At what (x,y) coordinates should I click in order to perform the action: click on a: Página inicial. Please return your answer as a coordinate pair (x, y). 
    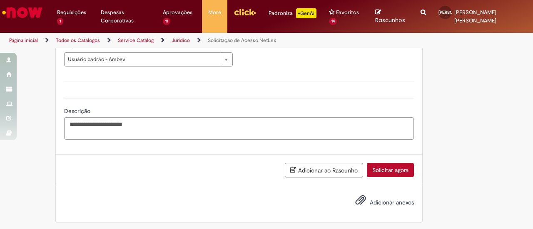
    Looking at the image, I should click on (23, 40).